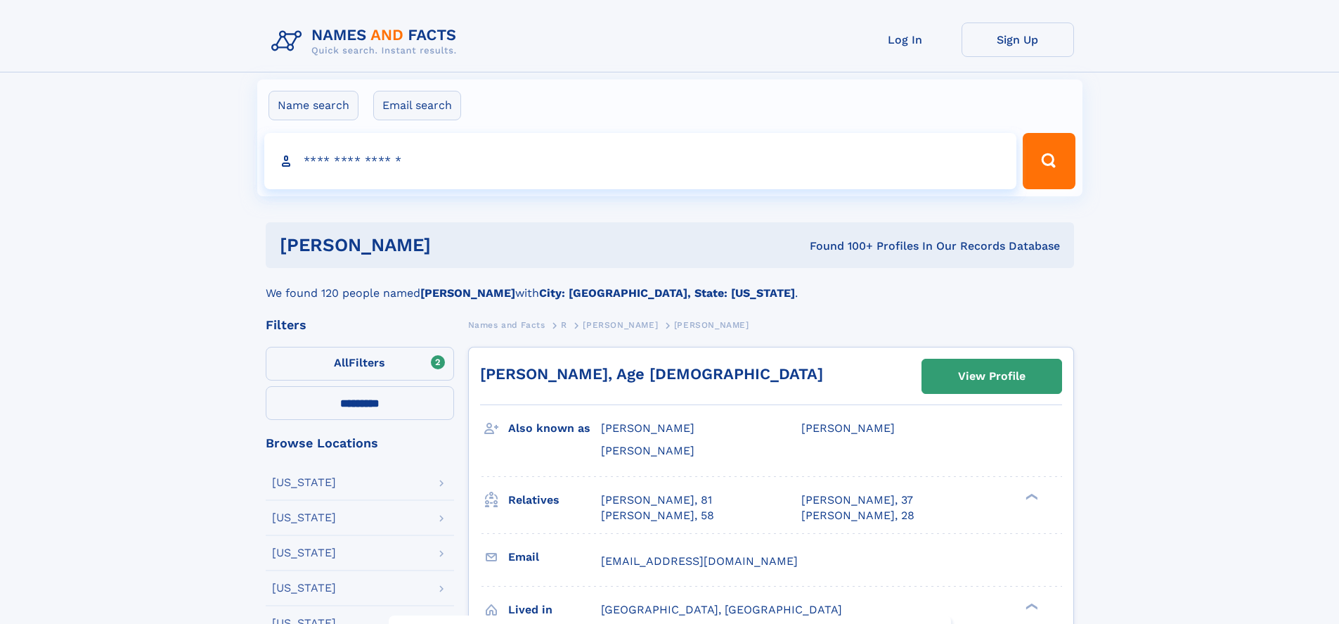  I want to click on label: Name search, so click(314, 105).